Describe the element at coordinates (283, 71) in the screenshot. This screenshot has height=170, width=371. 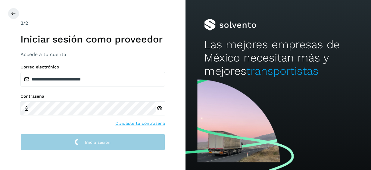
I see `span: transportistas` at that location.